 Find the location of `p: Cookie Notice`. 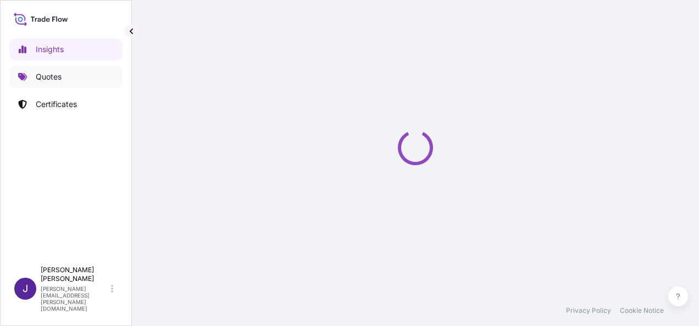

p: Cookie Notice is located at coordinates (642, 311).